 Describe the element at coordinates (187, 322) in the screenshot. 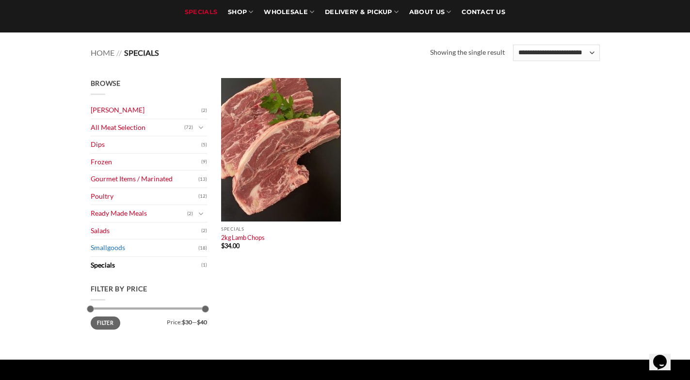

I see `span: $30` at that location.